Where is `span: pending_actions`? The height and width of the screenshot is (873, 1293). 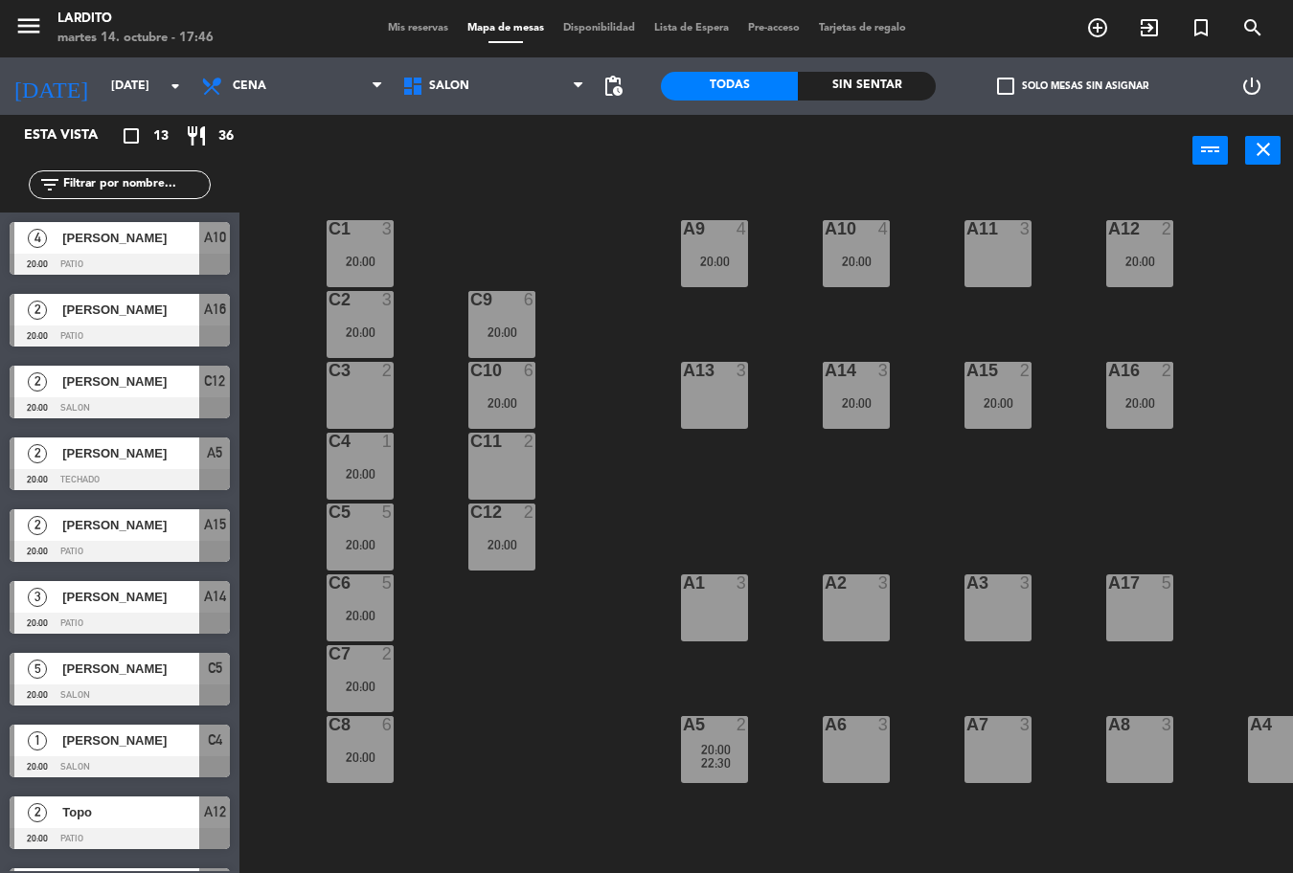 span: pending_actions is located at coordinates (613, 86).